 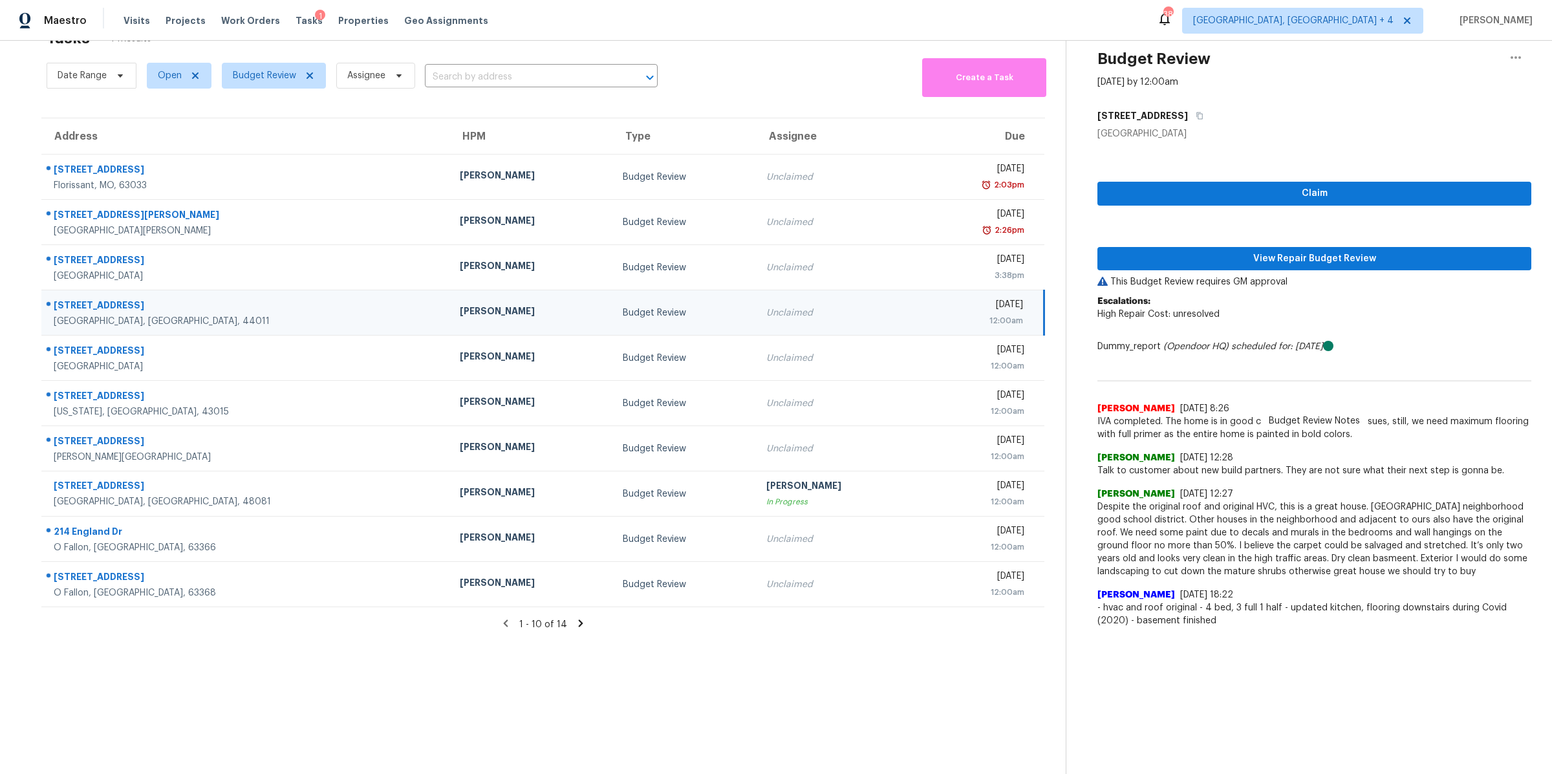 I want to click on span: Geo Assignments, so click(x=446, y=21).